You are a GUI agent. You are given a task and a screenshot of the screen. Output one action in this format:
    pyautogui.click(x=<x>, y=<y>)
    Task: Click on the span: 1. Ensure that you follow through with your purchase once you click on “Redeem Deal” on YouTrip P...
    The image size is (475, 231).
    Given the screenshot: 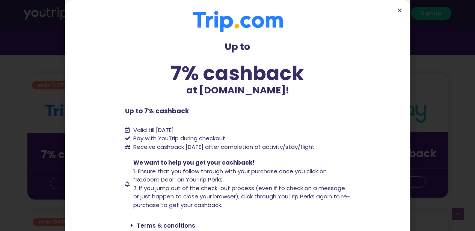 What is the action you would take?
    pyautogui.click(x=230, y=176)
    